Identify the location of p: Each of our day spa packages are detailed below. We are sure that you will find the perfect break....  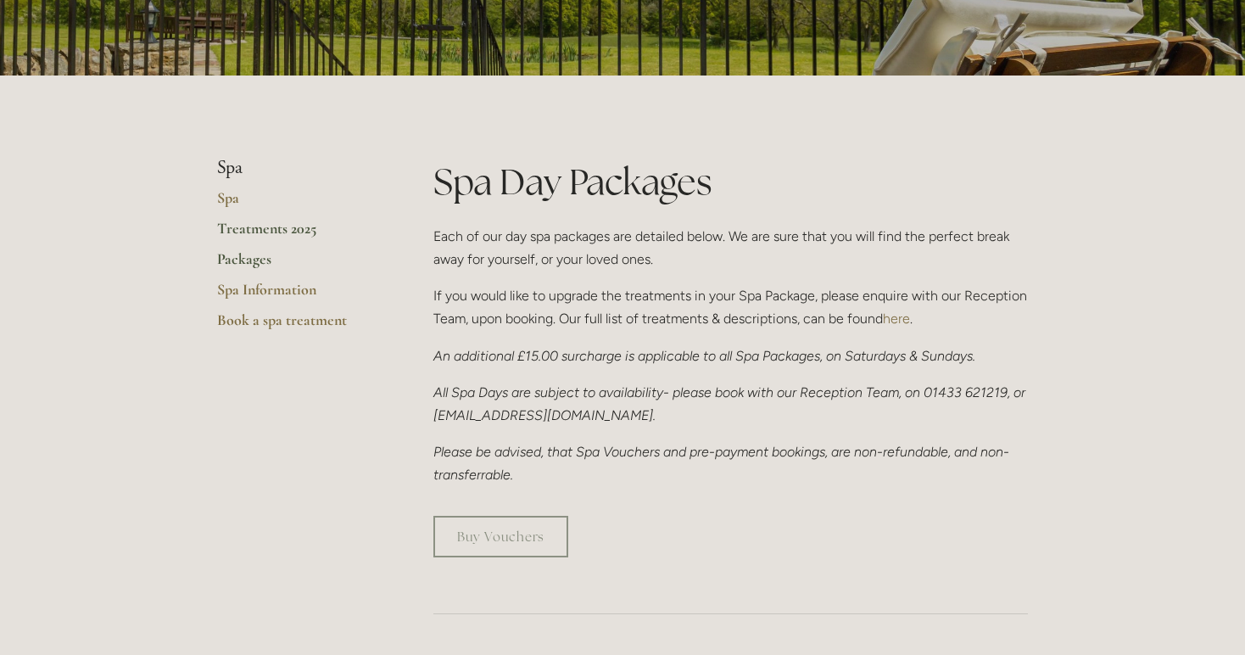
(730, 248).